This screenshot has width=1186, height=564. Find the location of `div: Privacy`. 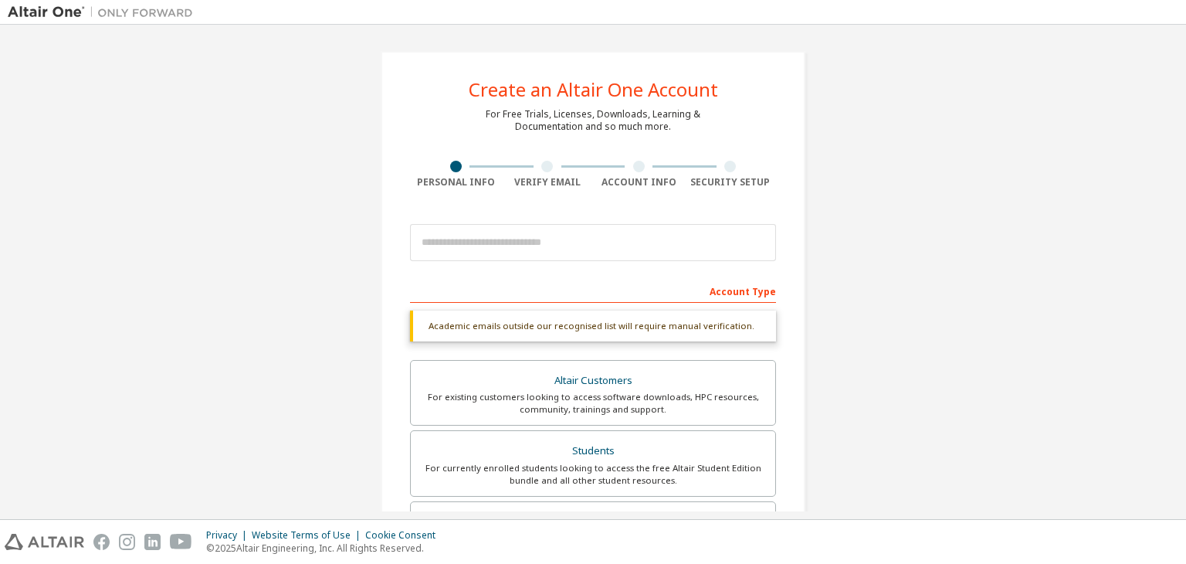

div: Privacy is located at coordinates (229, 535).